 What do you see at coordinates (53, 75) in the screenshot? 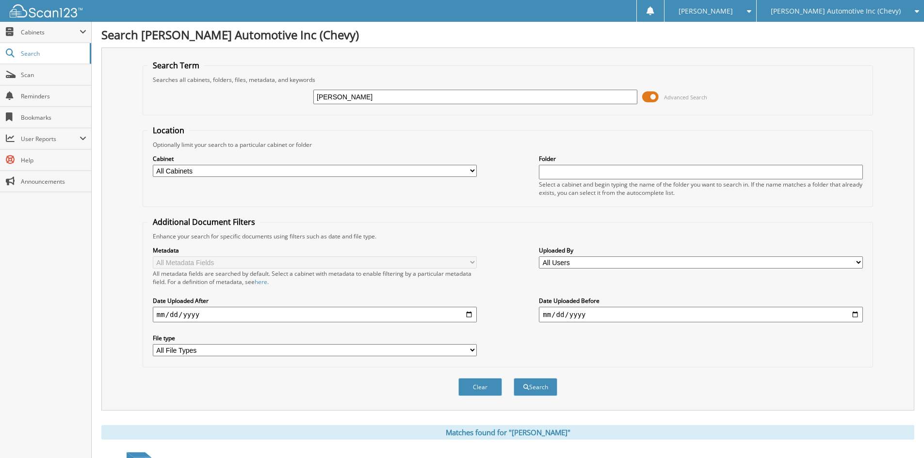
I see `span: Scan` at bounding box center [53, 75].